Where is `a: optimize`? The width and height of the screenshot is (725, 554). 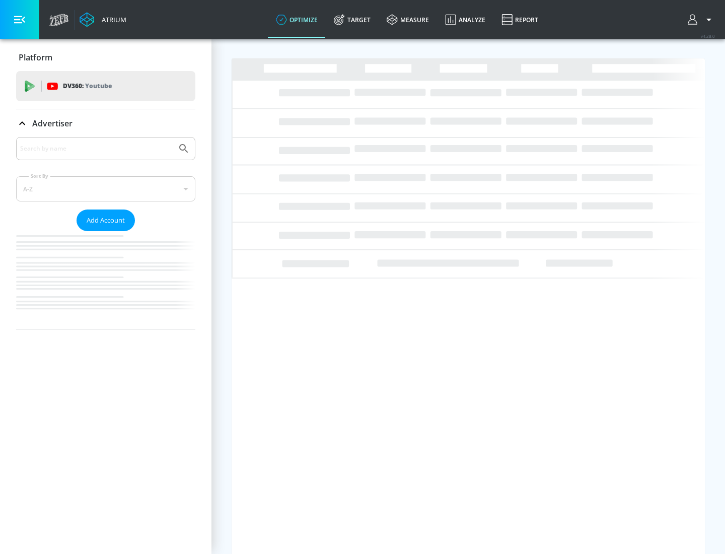 a: optimize is located at coordinates (296, 20).